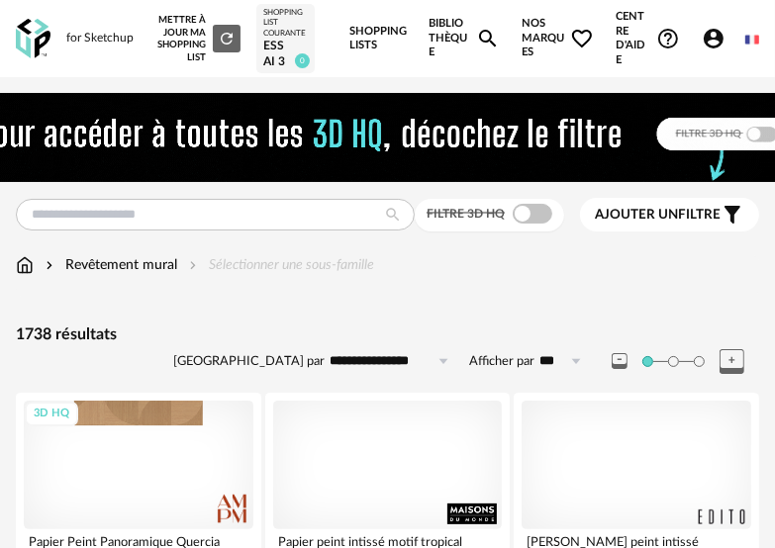 The width and height of the screenshot is (775, 548). What do you see at coordinates (198, 39) in the screenshot?
I see `div: Mettre à jour ma Shopping List` at bounding box center [198, 39].